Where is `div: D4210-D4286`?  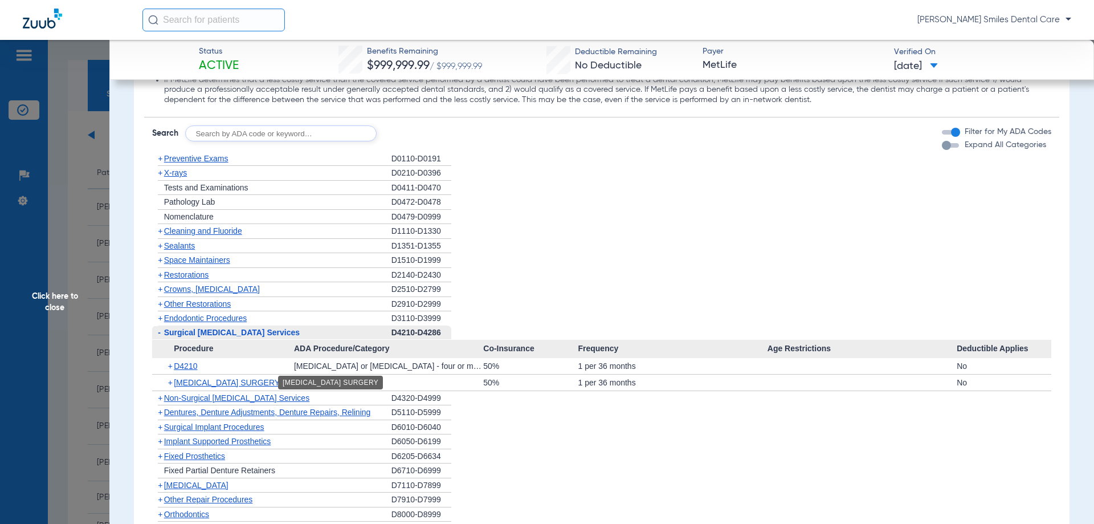
div: D4210-D4286 is located at coordinates (421, 333).